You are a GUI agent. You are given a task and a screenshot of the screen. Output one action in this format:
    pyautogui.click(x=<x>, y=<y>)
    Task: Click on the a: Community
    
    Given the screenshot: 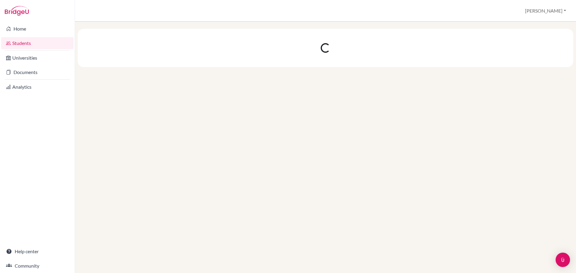 What is the action you would take?
    pyautogui.click(x=37, y=266)
    